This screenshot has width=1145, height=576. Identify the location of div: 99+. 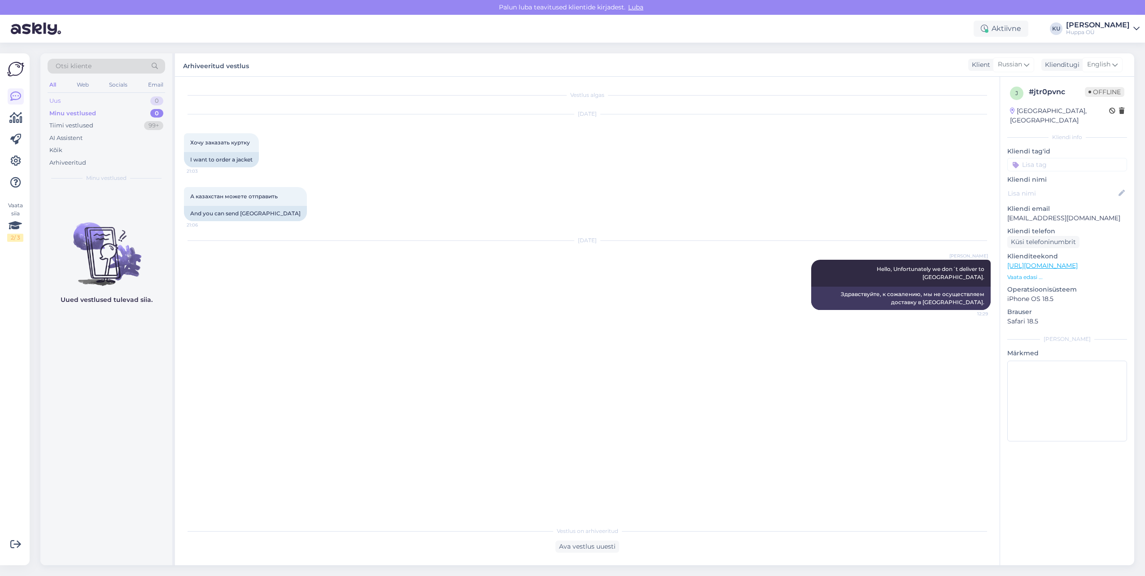
(153, 126).